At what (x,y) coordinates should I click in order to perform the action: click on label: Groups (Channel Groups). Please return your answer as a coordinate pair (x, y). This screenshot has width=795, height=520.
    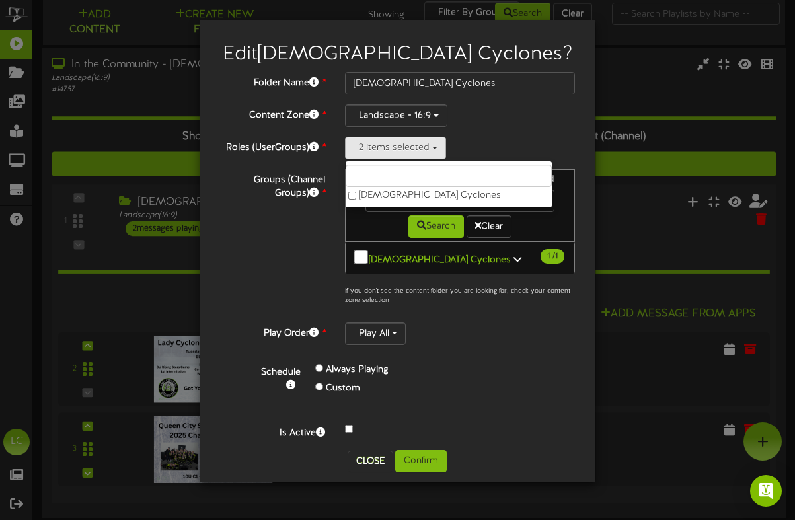
    Looking at the image, I should click on (272, 184).